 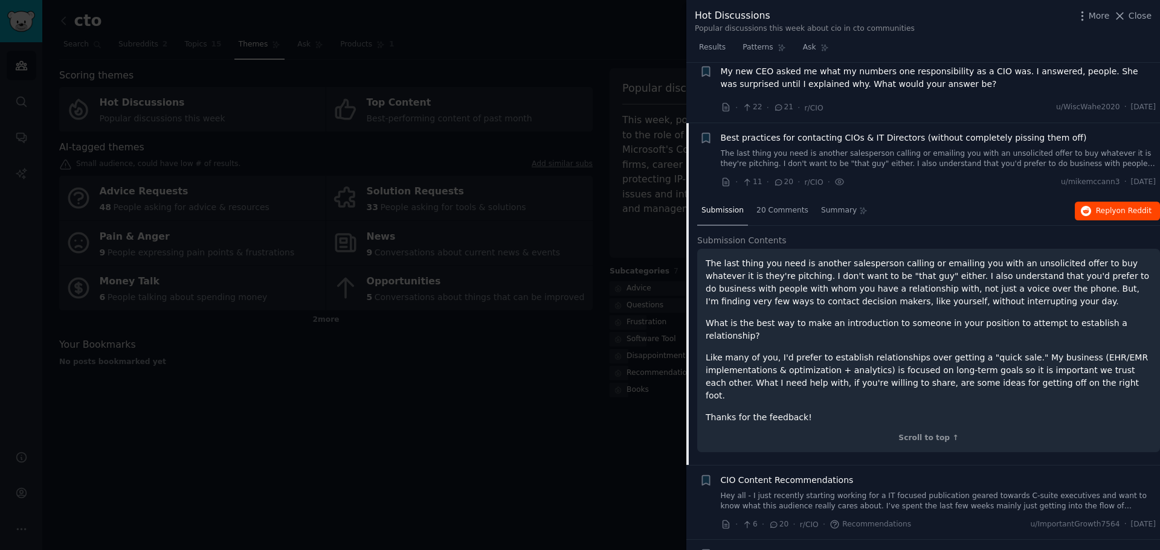 I want to click on p: The last thing you need is another salesperson calling or emailing you with an unsolicited offer ..., so click(x=928, y=283).